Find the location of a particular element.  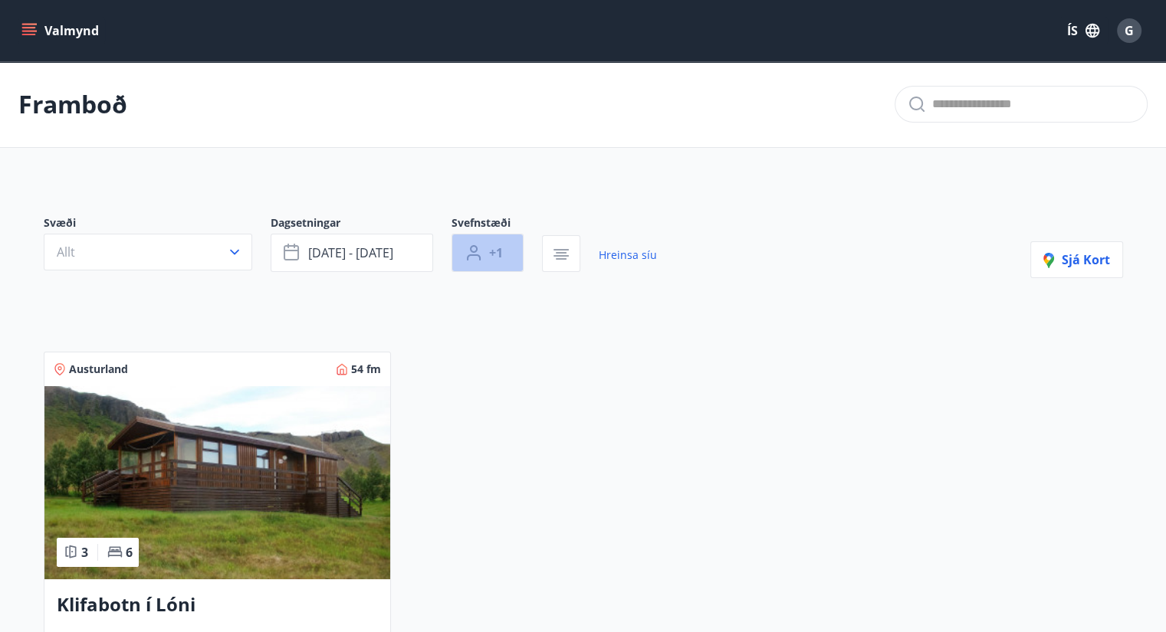

button: menu is located at coordinates (61, 31).